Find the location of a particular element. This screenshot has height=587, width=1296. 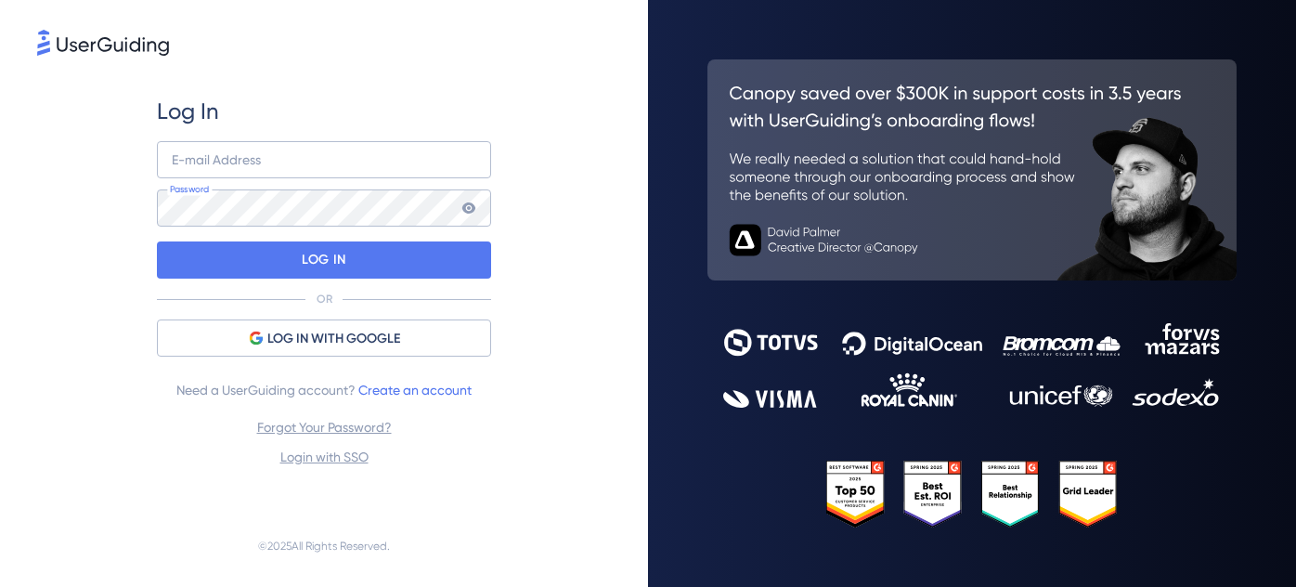

p: LOG IN is located at coordinates (323, 260).